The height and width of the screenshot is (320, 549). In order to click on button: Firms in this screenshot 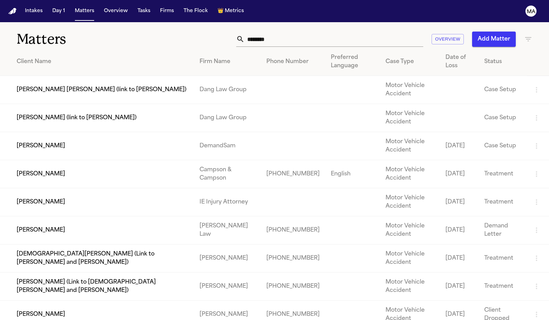, I will do `click(167, 11)`.